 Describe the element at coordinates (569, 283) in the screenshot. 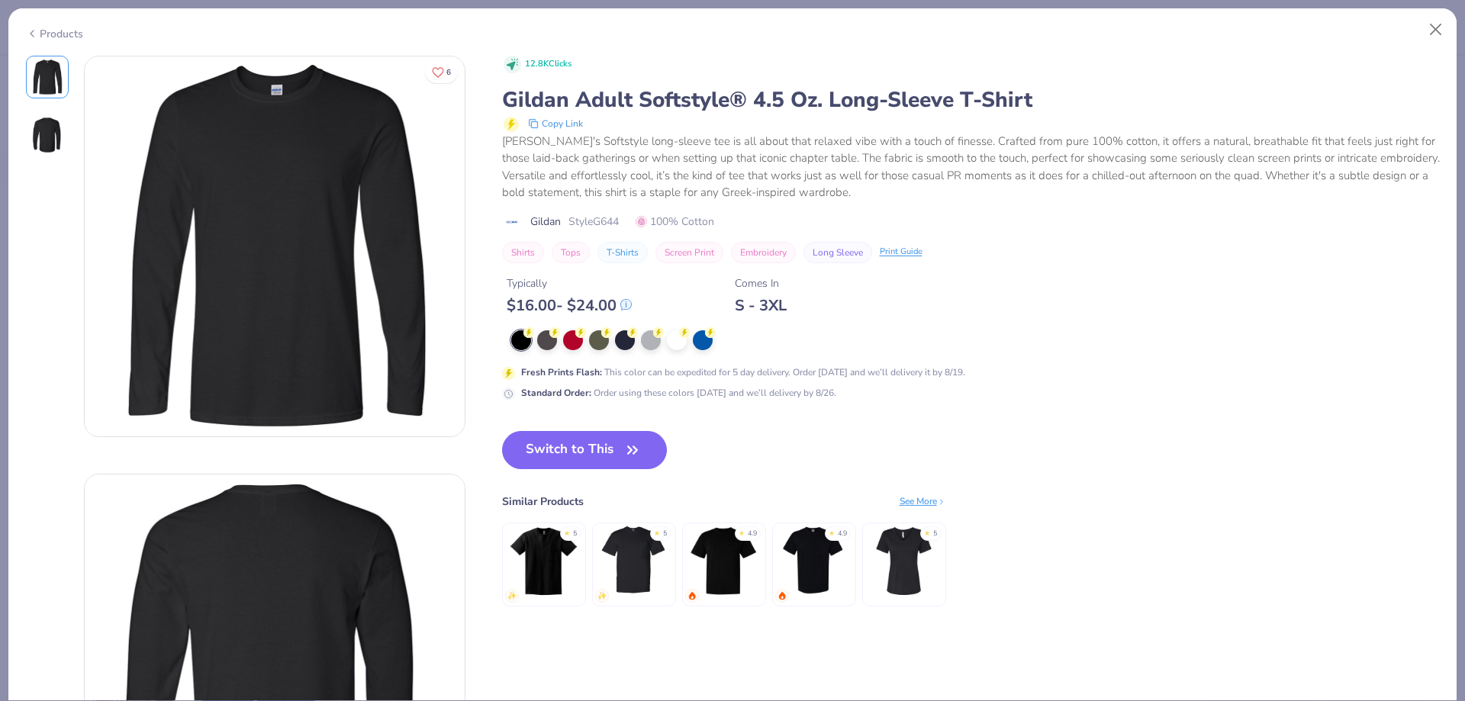

I see `div: Typically` at that location.